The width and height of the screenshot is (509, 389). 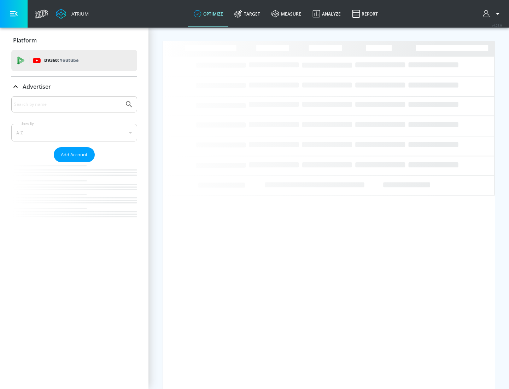 What do you see at coordinates (74, 60) in the screenshot?
I see `div: DV360: Youtube` at bounding box center [74, 60].